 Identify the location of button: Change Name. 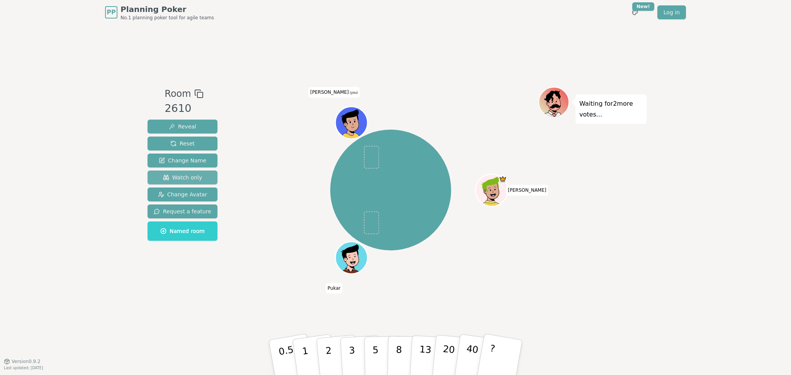
(182, 161).